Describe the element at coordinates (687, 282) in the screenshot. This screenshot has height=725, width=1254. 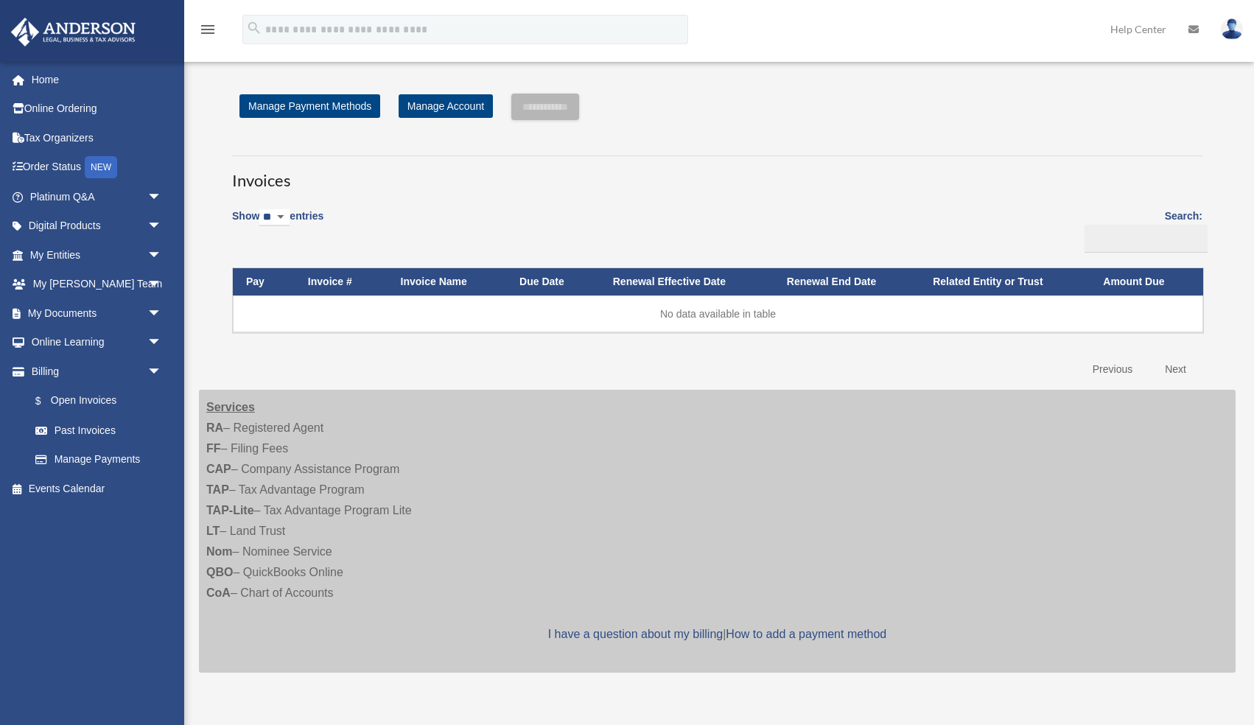
I see `th: Renewal Effective Date: activate to sort column ascending` at that location.